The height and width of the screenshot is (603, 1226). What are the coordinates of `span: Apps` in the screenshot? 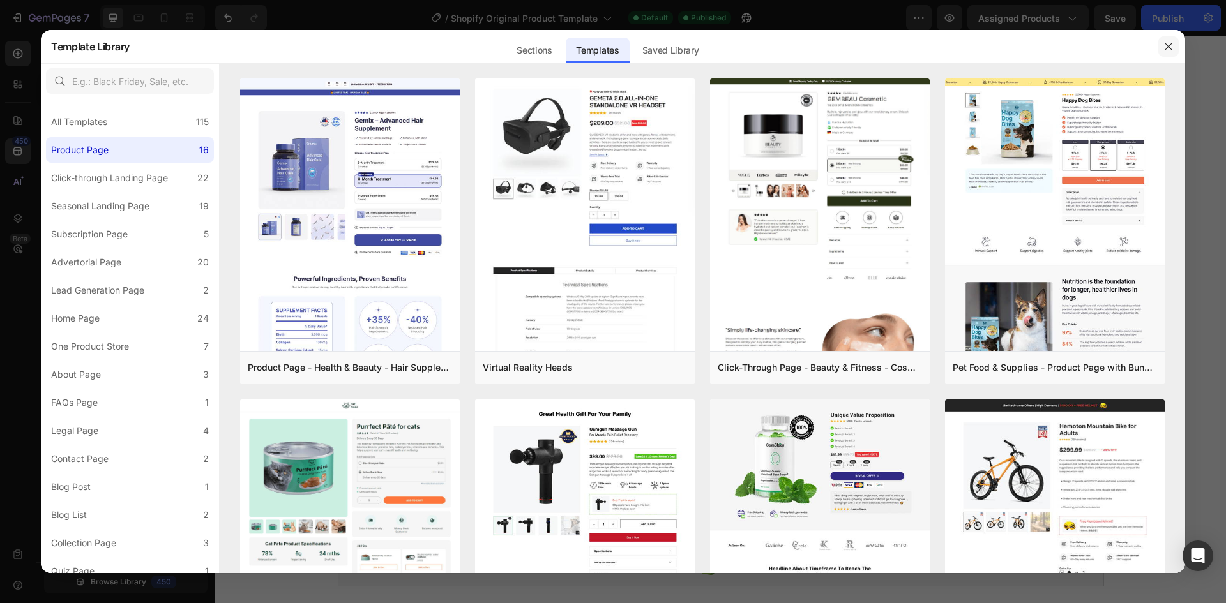 It's located at (516, 532).